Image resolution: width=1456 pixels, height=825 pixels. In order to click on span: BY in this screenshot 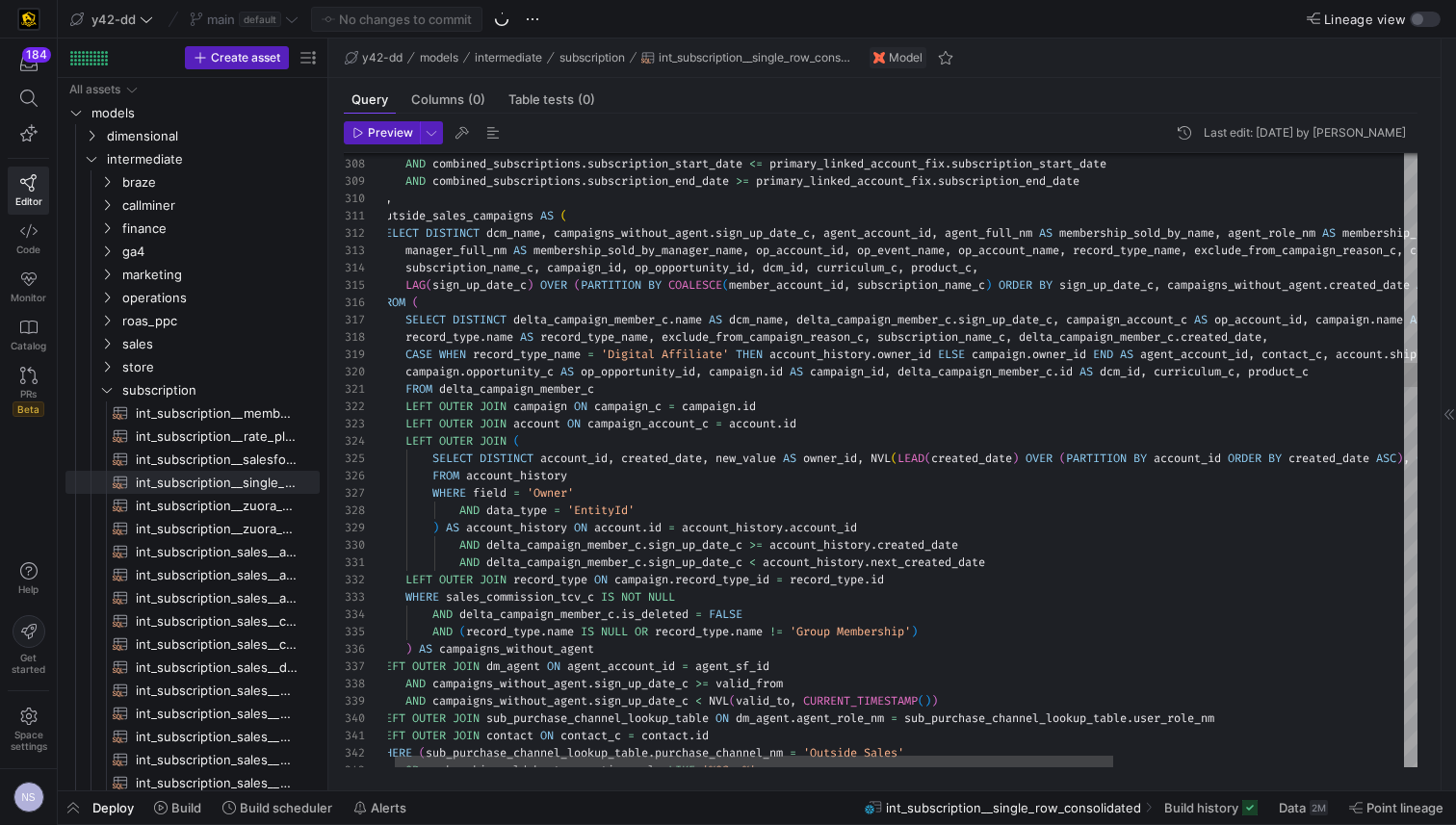, I will do `click(1046, 285)`.